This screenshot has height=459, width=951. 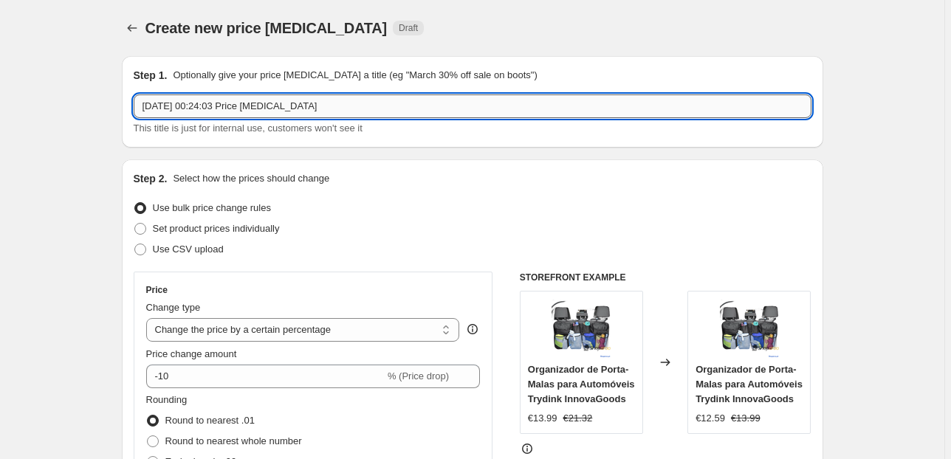 I want to click on div: help, so click(x=473, y=329).